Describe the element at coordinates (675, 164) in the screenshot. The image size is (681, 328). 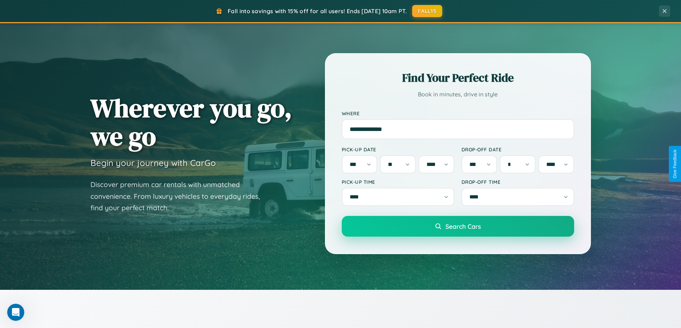
I see `div: Give Feedback` at that location.